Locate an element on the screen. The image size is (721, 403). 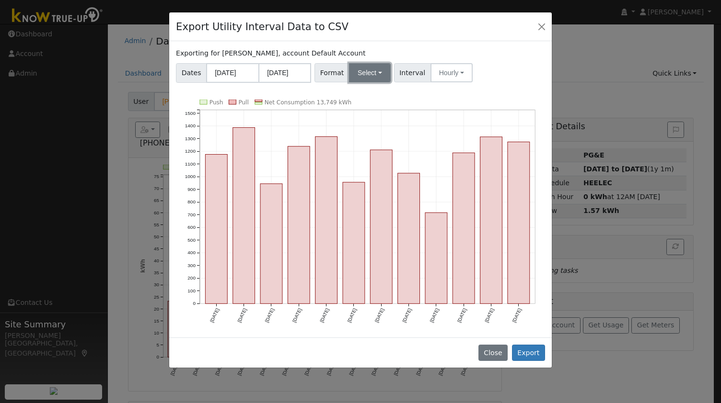
span: Interval is located at coordinates (412, 73).